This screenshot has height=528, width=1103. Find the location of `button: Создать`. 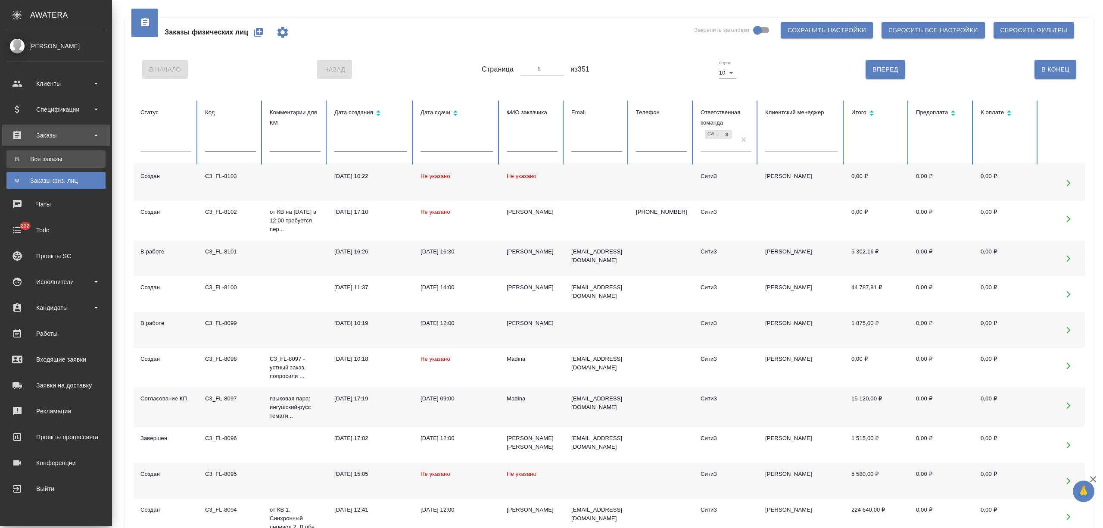

button: Создать is located at coordinates (258, 32).